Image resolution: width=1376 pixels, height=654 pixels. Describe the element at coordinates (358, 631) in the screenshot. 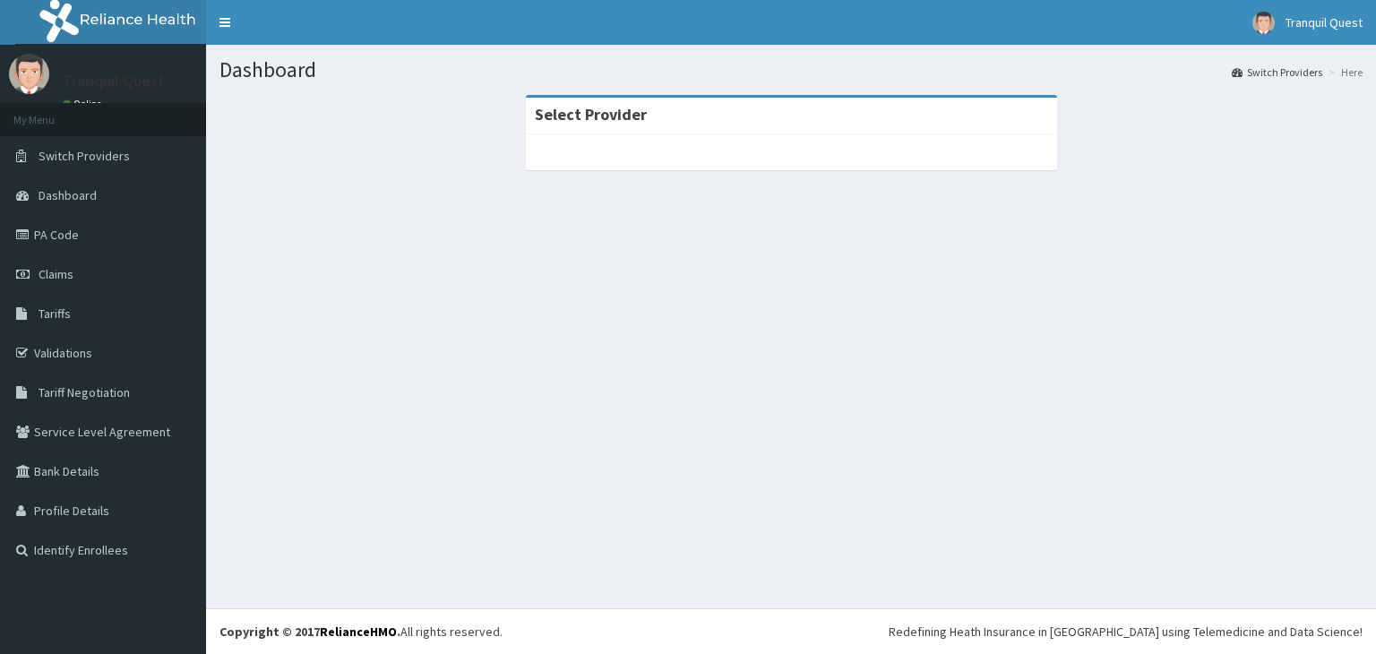

I see `a: RelianceHMO` at that location.